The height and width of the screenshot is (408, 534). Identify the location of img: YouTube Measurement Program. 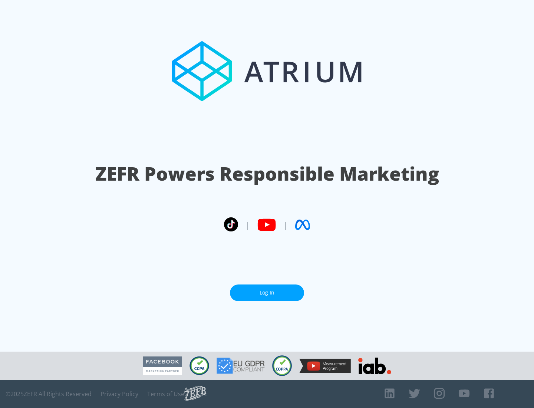
(325, 366).